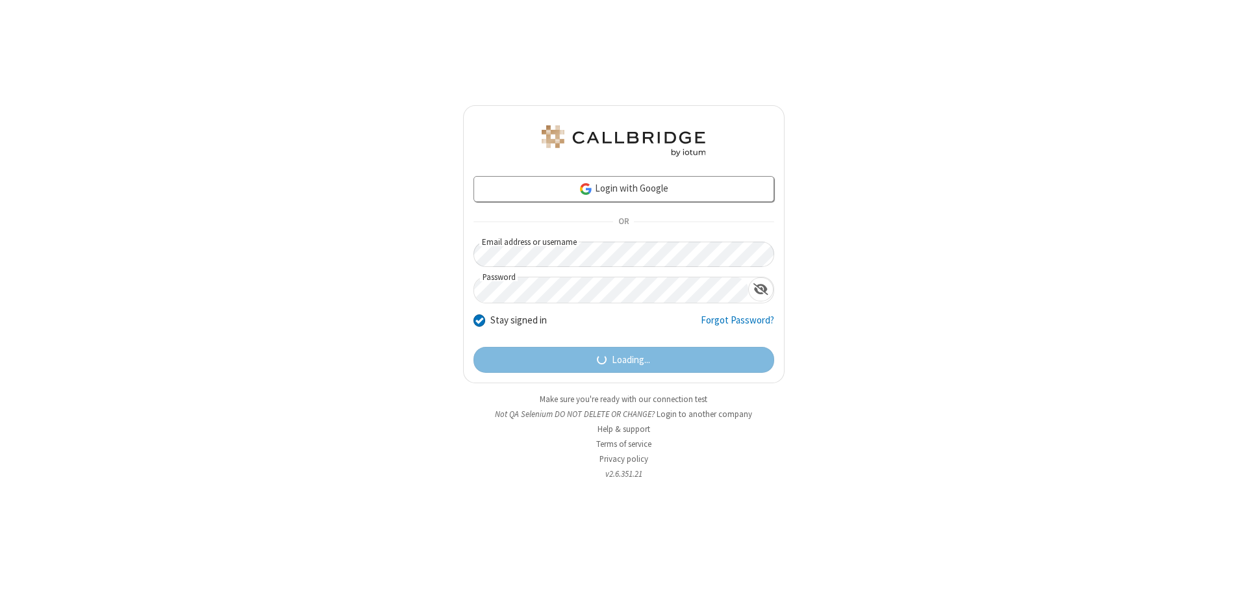 This screenshot has height=595, width=1247. Describe the element at coordinates (624, 141) in the screenshot. I see `img: QA Selenium DO NOT DELETE OR CHANGE` at that location.